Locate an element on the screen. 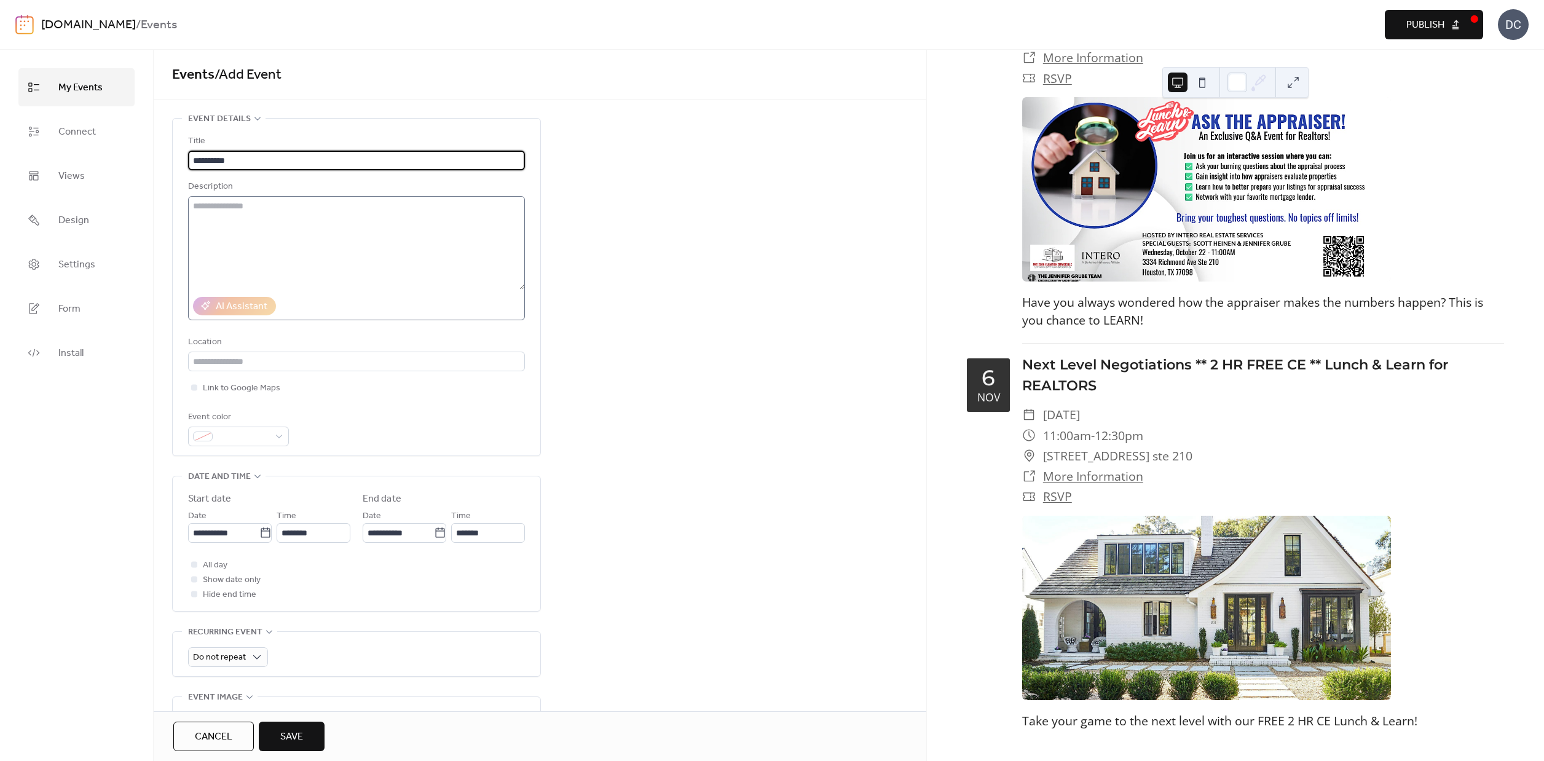  span: Connect is located at coordinates (77, 132).